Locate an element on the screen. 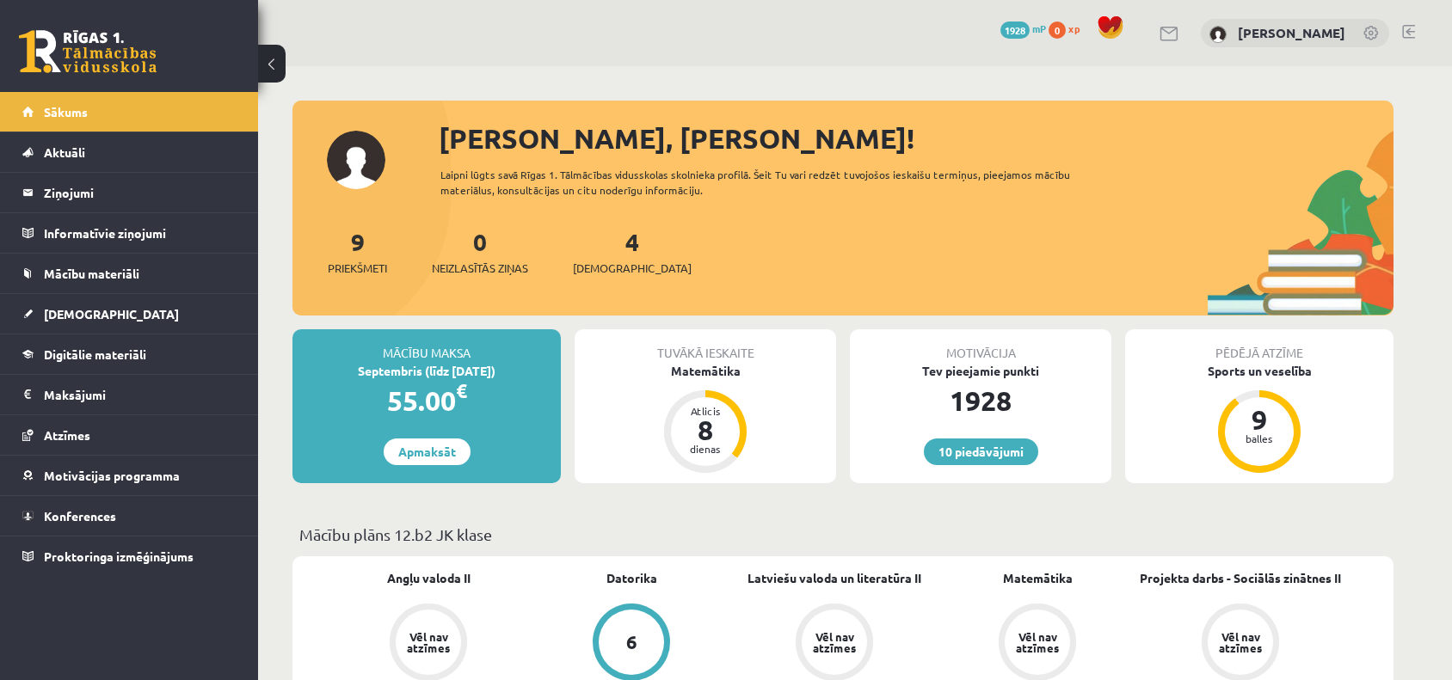  span: Proktoringa izmēģinājums is located at coordinates (119, 557).